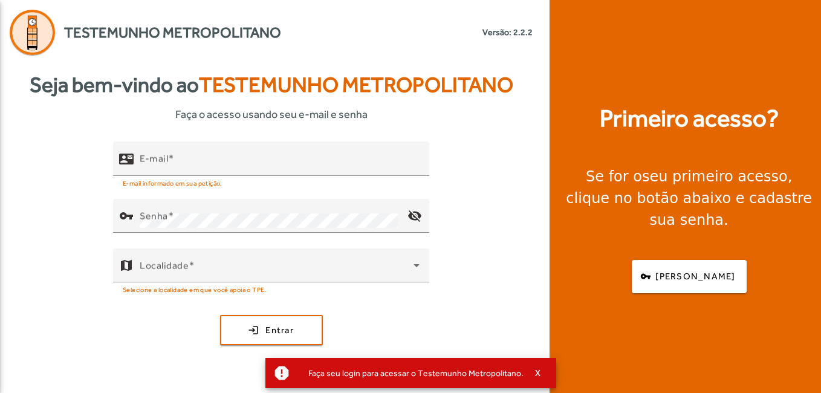 The image size is (821, 393). I want to click on div: Faça seu login para acessar o Testemunho Metropolitano., so click(411, 373).